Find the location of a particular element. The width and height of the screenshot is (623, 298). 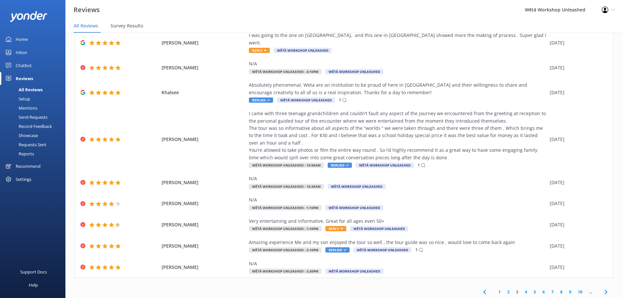

span: Wētā Workshop Unleashed - 4:10pm is located at coordinates (285, 72).